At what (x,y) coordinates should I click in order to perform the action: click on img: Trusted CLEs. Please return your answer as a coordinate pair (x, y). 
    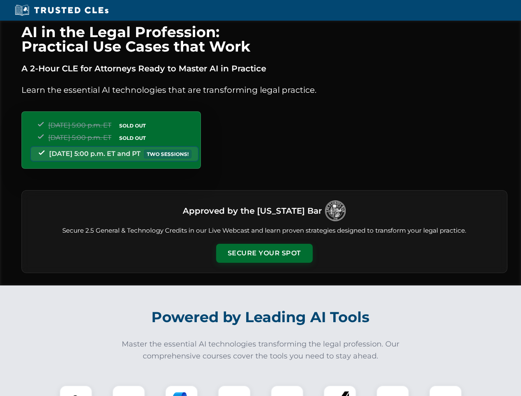
    Looking at the image, I should click on (61, 10).